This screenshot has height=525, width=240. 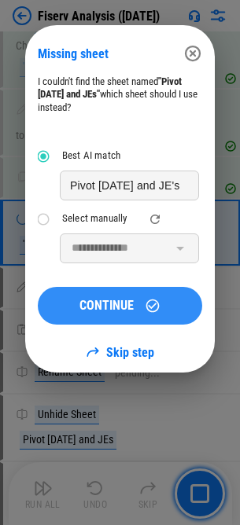 I want to click on p: I couldn't find the sheet named which sheet should I use instead?, so click(x=120, y=94).